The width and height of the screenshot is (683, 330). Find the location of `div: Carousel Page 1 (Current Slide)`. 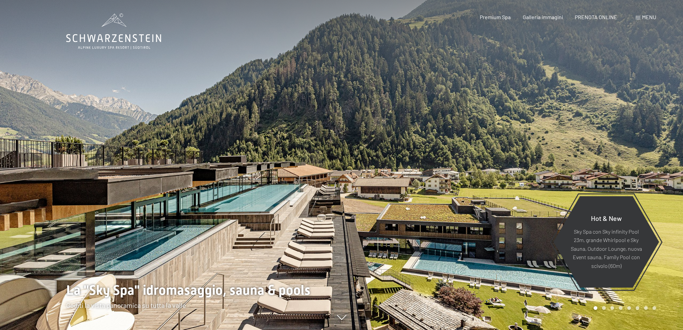

div: Carousel Page 1 (Current Slide) is located at coordinates (596, 308).